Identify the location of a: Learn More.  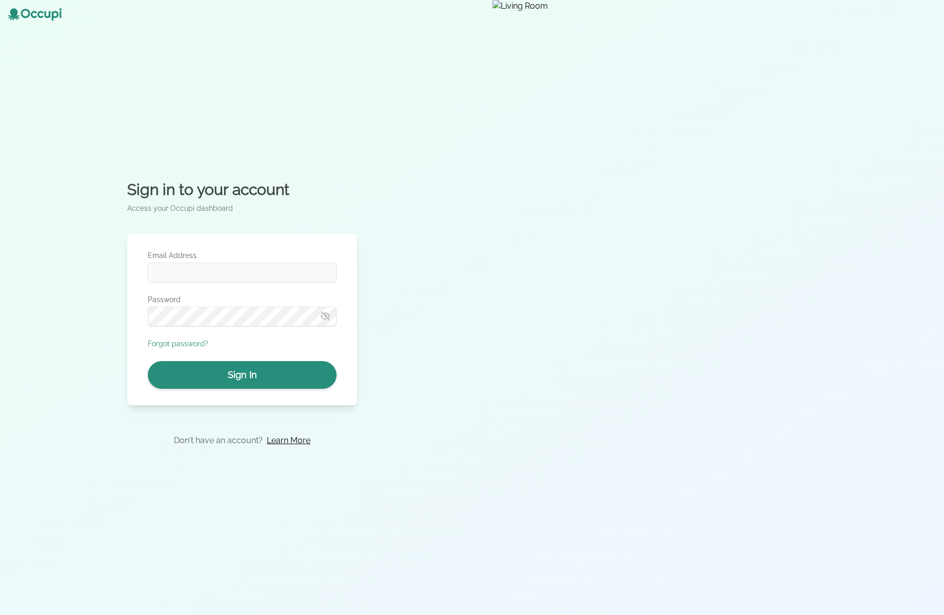
(288, 441).